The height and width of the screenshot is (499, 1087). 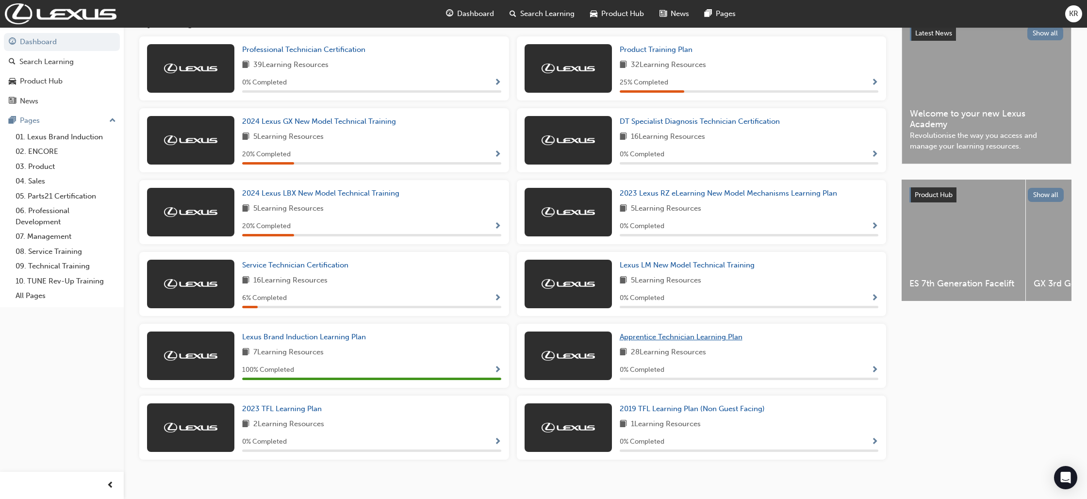 I want to click on a: Trak, so click(x=61, y=14).